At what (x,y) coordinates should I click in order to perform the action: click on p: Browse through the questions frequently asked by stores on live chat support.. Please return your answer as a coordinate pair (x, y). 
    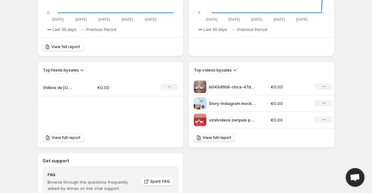
    Looking at the image, I should click on (92, 185).